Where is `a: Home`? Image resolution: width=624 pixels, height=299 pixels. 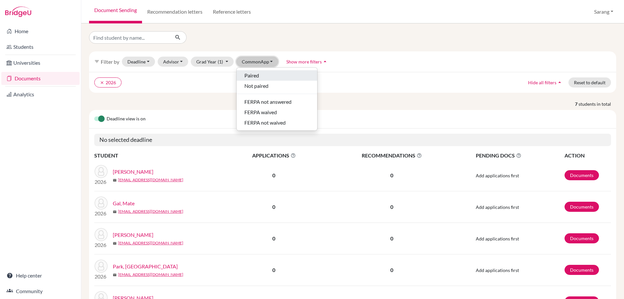
a: Home is located at coordinates (40, 31).